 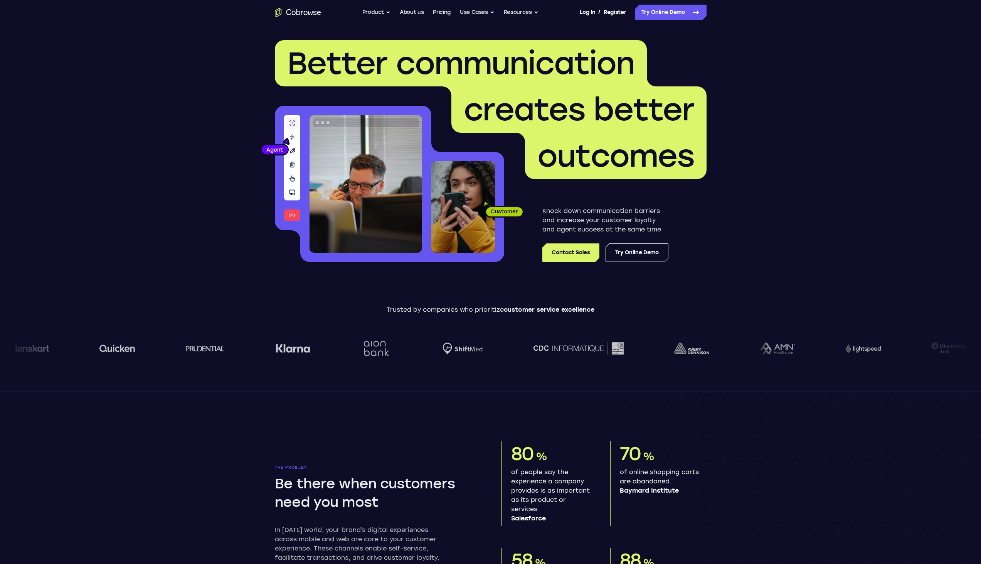 I want to click on span: 80, so click(x=523, y=453).